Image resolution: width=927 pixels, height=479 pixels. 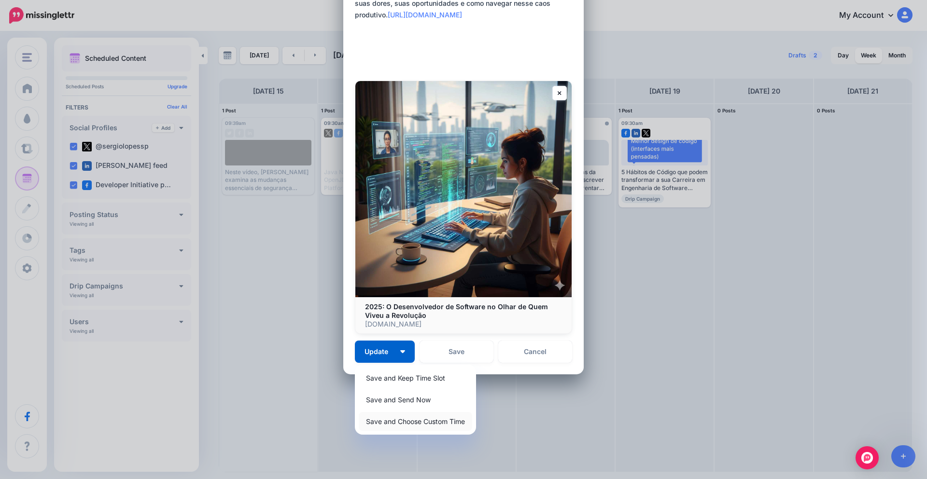 I want to click on a: Save and Choose Custom Time, so click(x=415, y=421).